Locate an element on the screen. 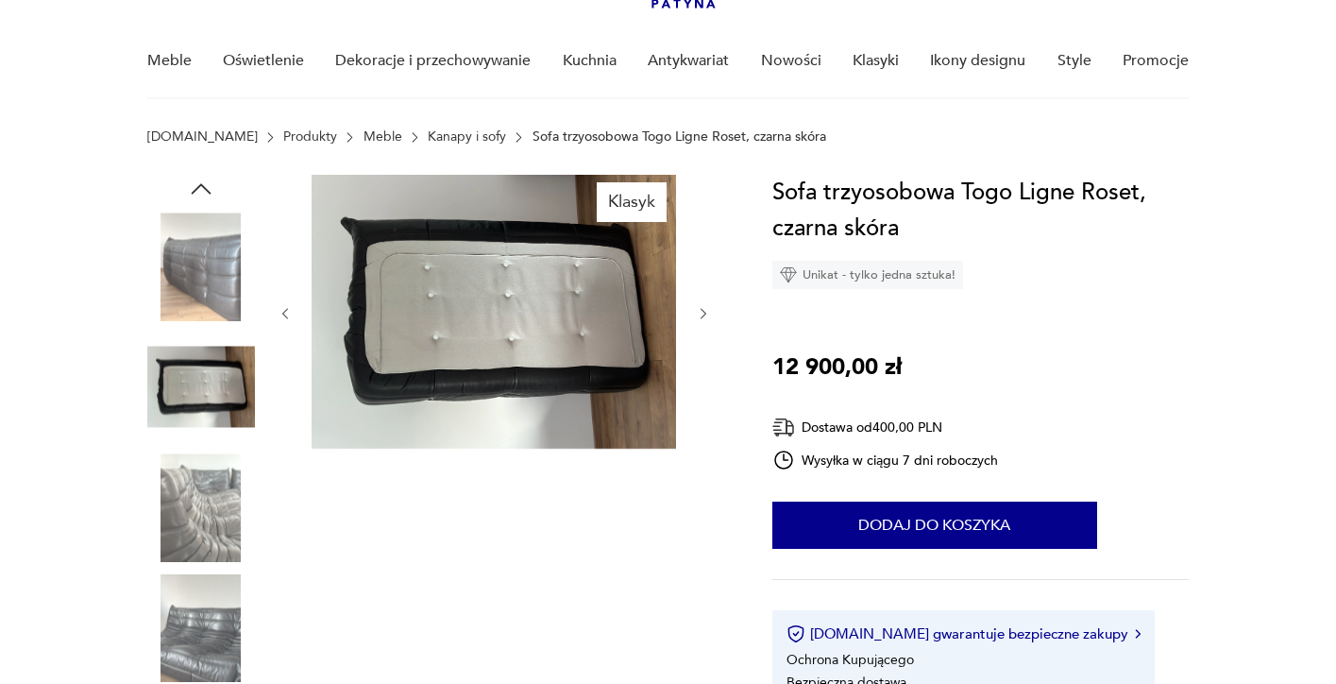 This screenshot has width=1336, height=684. button: Dodaj do koszyka is located at coordinates (935, 525).